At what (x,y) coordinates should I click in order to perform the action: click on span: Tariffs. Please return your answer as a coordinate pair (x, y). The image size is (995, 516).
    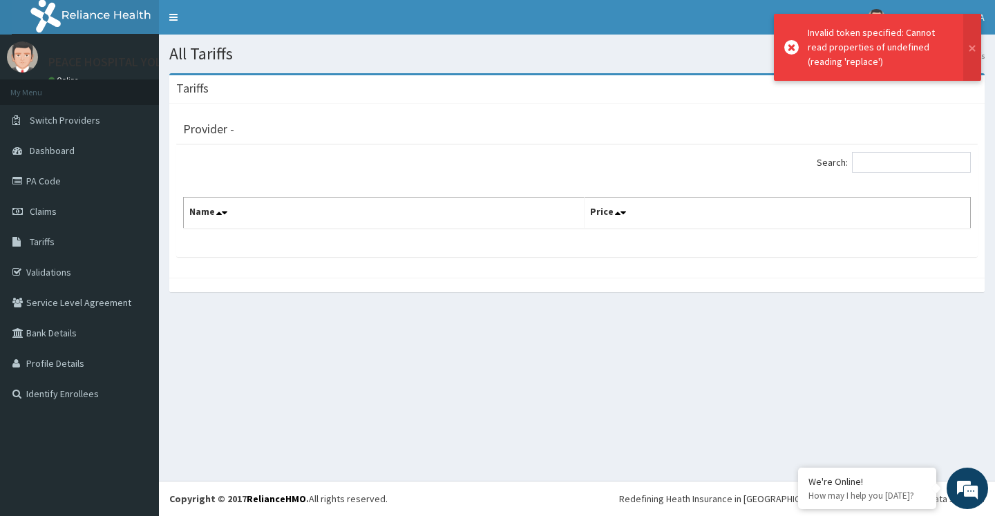
    Looking at the image, I should click on (42, 242).